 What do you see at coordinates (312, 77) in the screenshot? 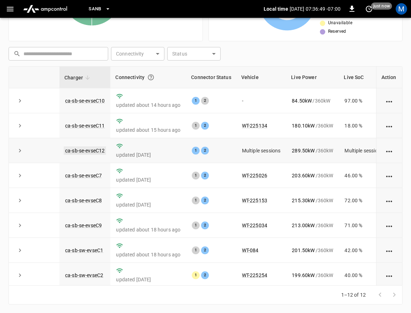
I see `th: Live Power` at bounding box center [312, 77].